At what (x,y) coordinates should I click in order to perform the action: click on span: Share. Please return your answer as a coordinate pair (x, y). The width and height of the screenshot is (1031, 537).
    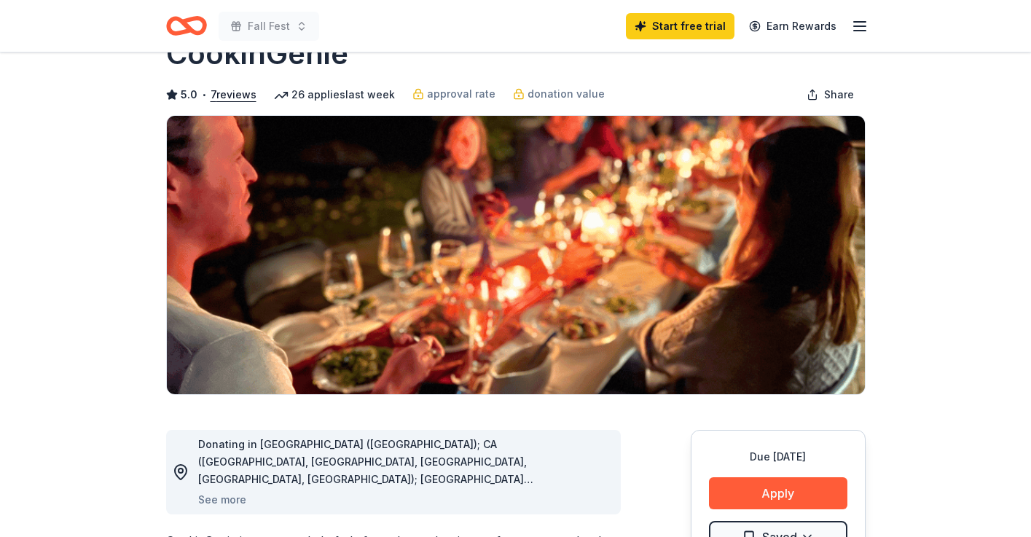
    Looking at the image, I should click on (839, 95).